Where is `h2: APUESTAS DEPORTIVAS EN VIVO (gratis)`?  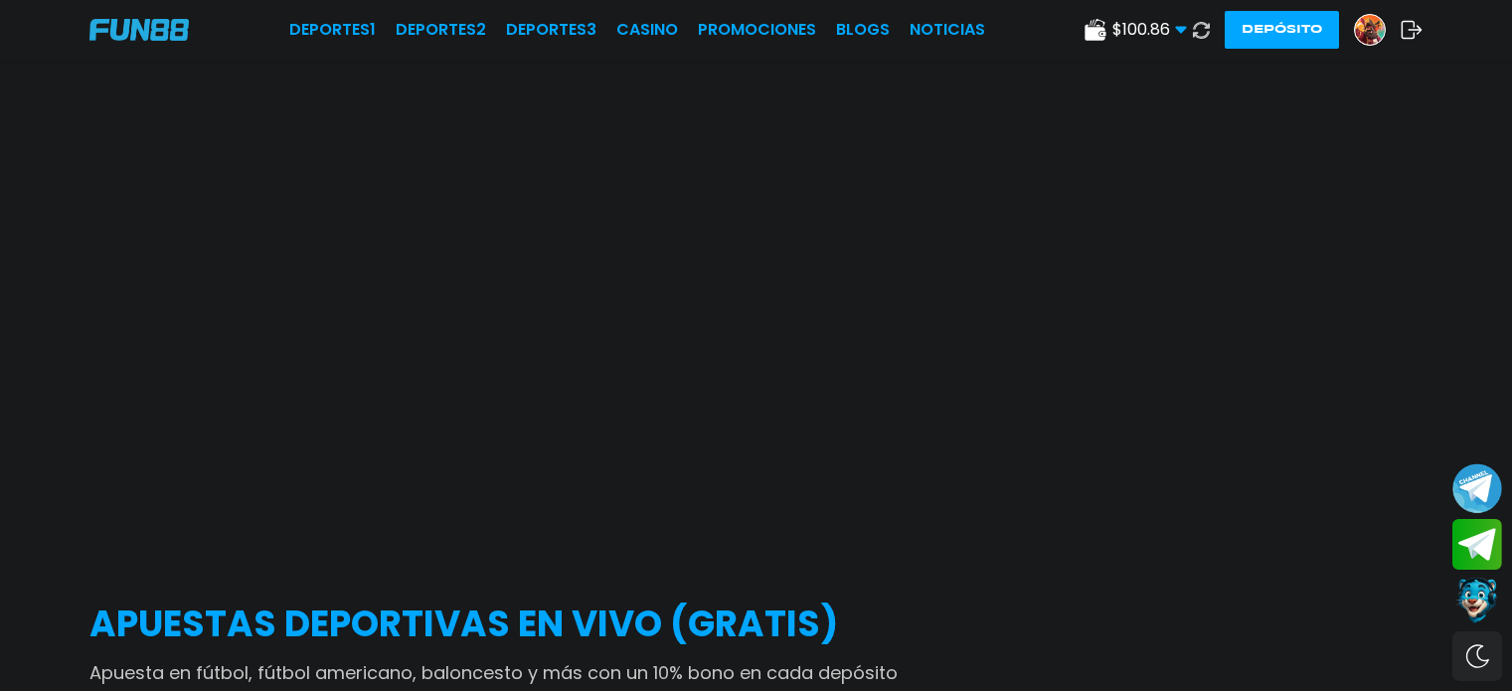 h2: APUESTAS DEPORTIVAS EN VIVO (gratis) is located at coordinates (756, 624).